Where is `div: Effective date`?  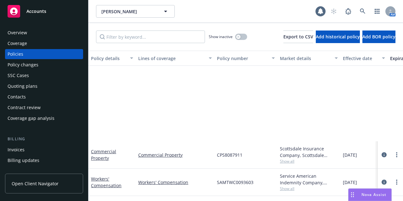
div: Effective date is located at coordinates (360, 58).